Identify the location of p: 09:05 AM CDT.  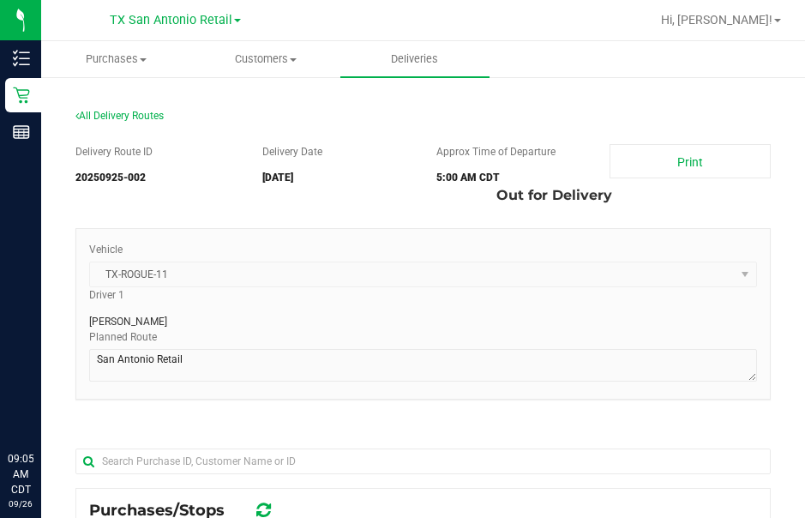
(21, 474).